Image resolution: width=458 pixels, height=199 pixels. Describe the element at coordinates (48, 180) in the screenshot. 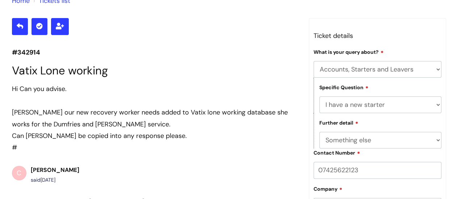

I see `span: Thu, 14 Aug, 2025 at 4:14 PM` at that location.